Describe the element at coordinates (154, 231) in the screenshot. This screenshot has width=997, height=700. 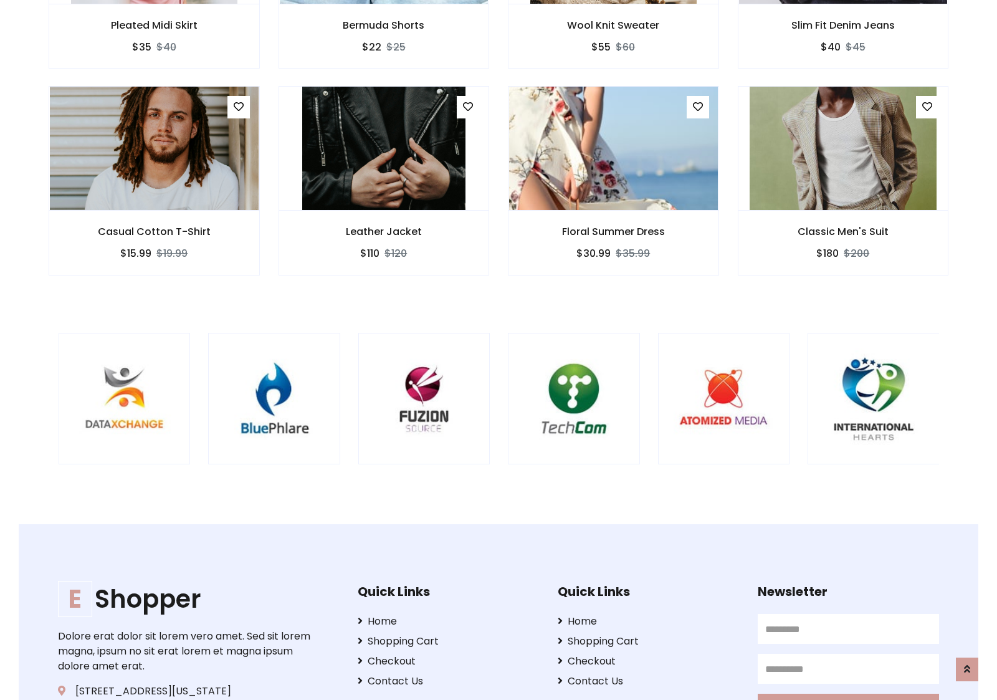
I see `h6: Casual Cotton T-Shirt` at that location.